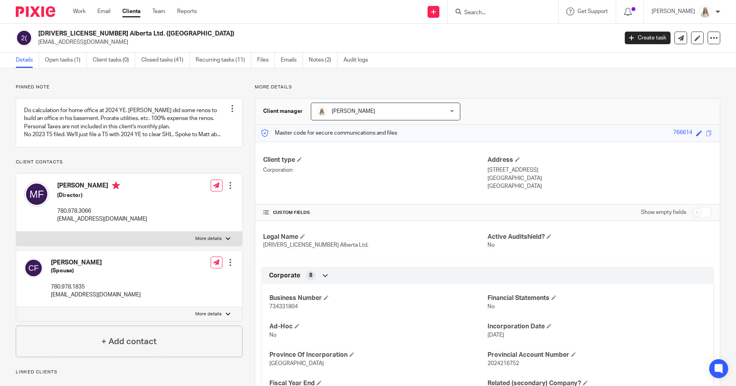 This screenshot has width=736, height=386. What do you see at coordinates (311, 275) in the screenshot?
I see `span: 8` at bounding box center [311, 275].